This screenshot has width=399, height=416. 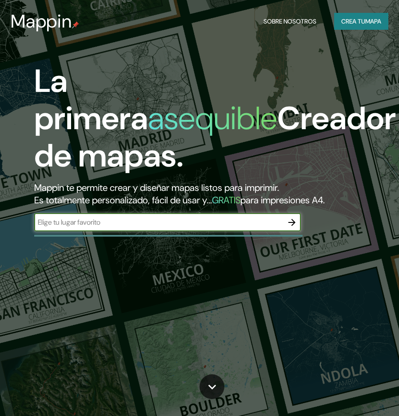 What do you see at coordinates (156, 188) in the screenshot?
I see `font: Mappin te permite crear y diseñar mapas listos para imprimir.` at bounding box center [156, 188].